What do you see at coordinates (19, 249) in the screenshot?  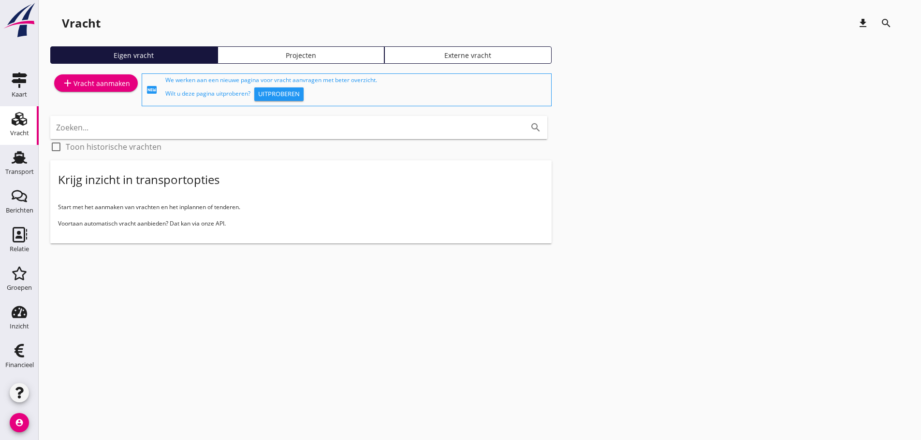 I see `div: Relatie` at bounding box center [19, 249].